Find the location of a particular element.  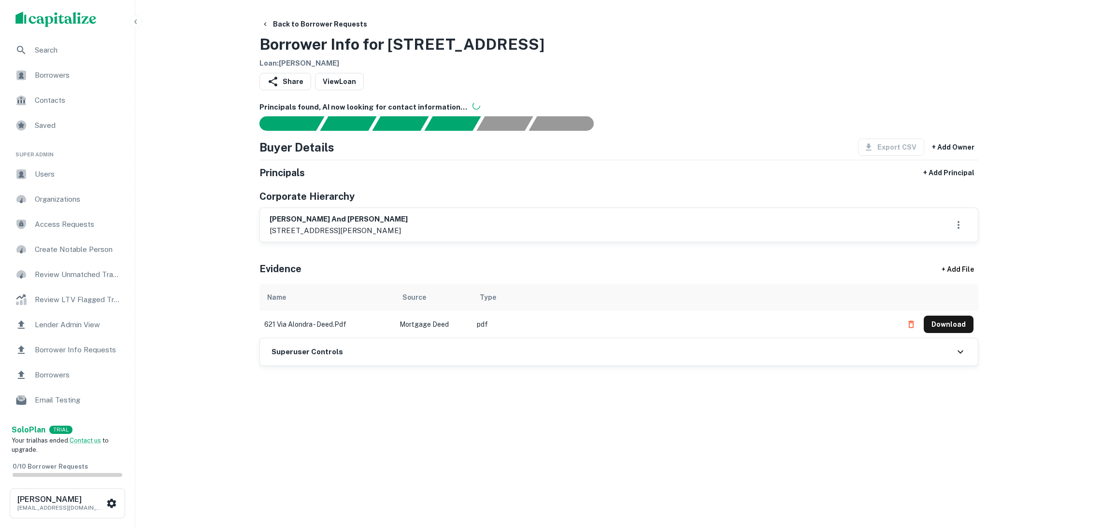

div: + Add File is located at coordinates (958, 269).